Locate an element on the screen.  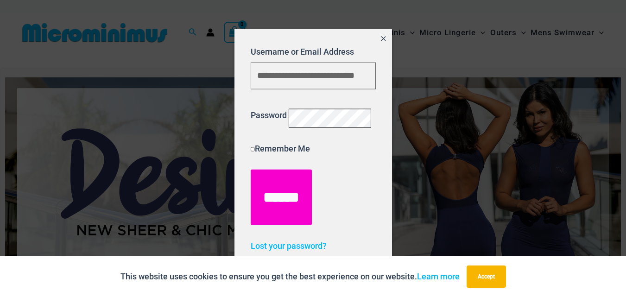
p: This website uses cookies to ensure you get the best experience on our website. is located at coordinates (290, 276).